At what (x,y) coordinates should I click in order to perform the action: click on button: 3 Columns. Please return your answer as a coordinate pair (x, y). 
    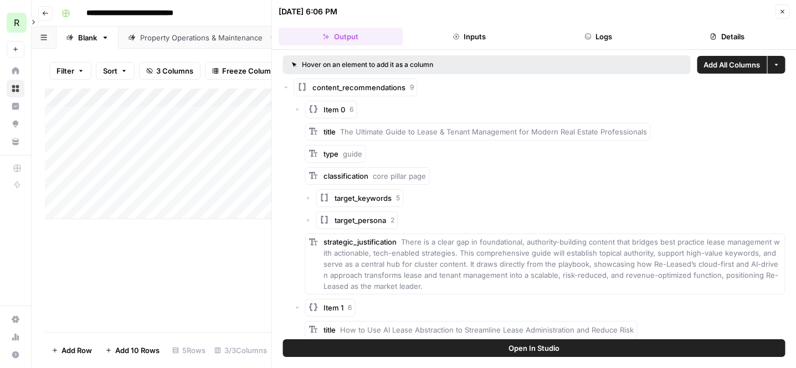
    Looking at the image, I should click on (169, 71).